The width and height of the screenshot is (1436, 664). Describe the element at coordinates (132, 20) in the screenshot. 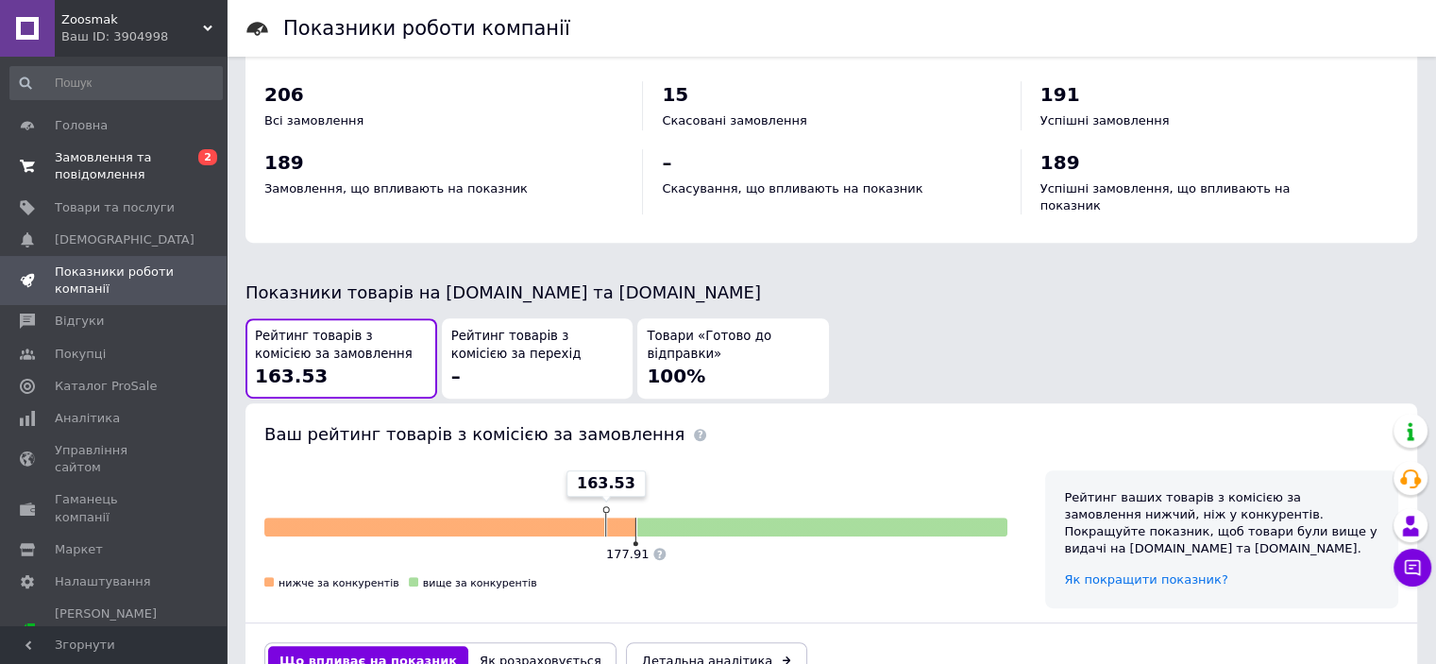

I see `span: Zoosmak` at that location.